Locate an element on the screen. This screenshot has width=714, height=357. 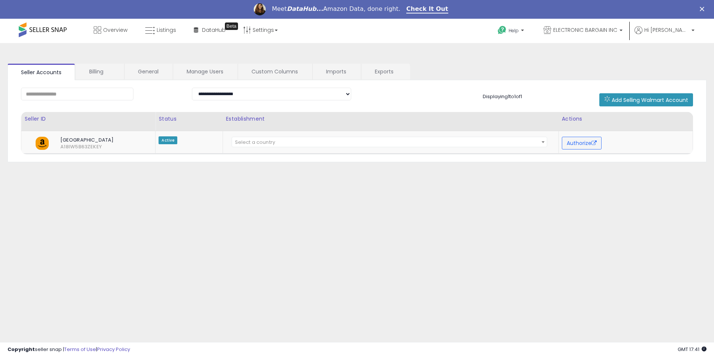
span: Displaying 1 to 1 of 1 is located at coordinates (502, 96).